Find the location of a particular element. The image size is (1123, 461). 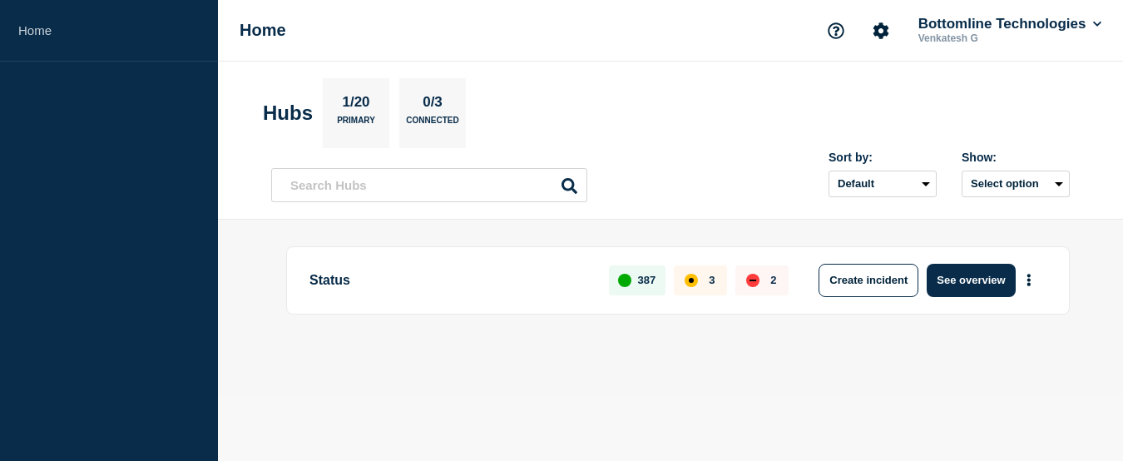

p: Venkatesh G is located at coordinates (1002, 38).